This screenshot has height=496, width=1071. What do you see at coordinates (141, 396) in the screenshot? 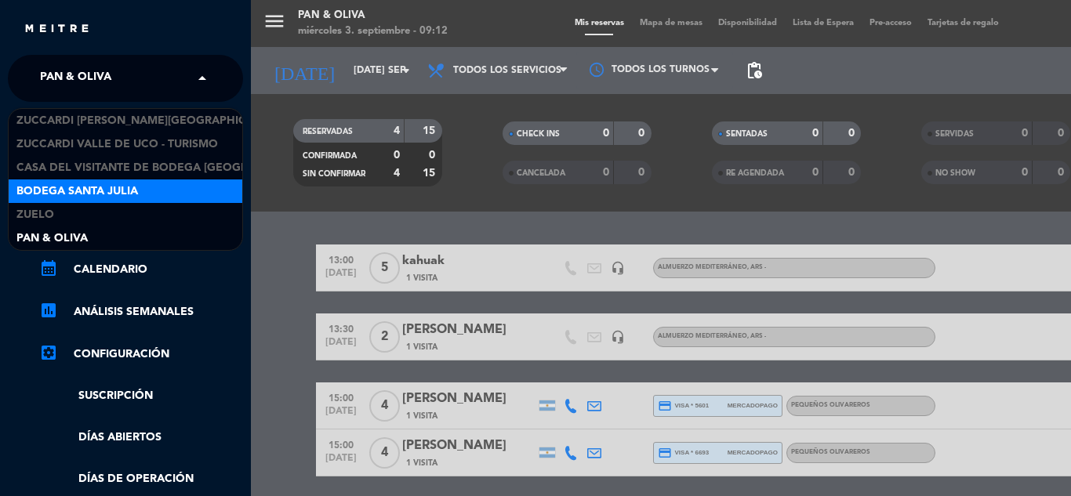
I see `a: Suscripción` at bounding box center [141, 396].